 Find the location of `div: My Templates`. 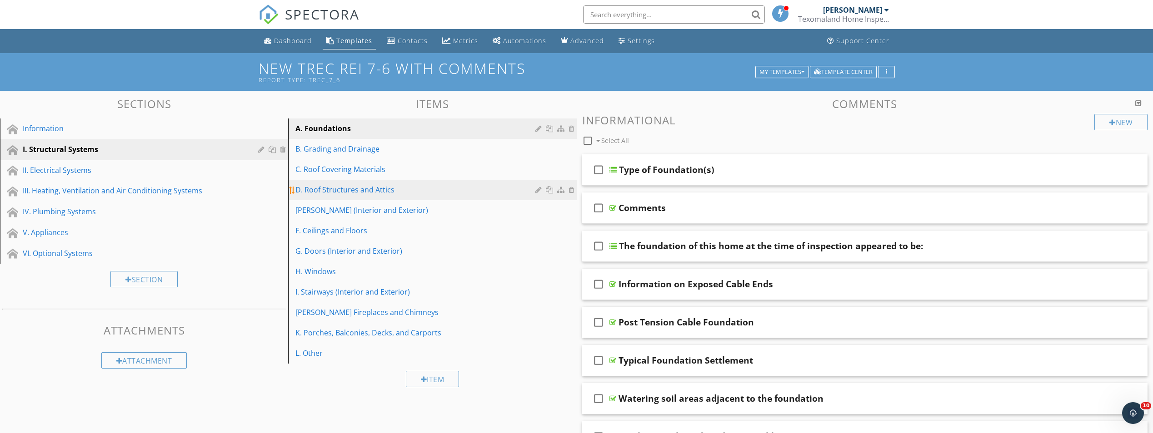

div: My Templates is located at coordinates (782, 72).